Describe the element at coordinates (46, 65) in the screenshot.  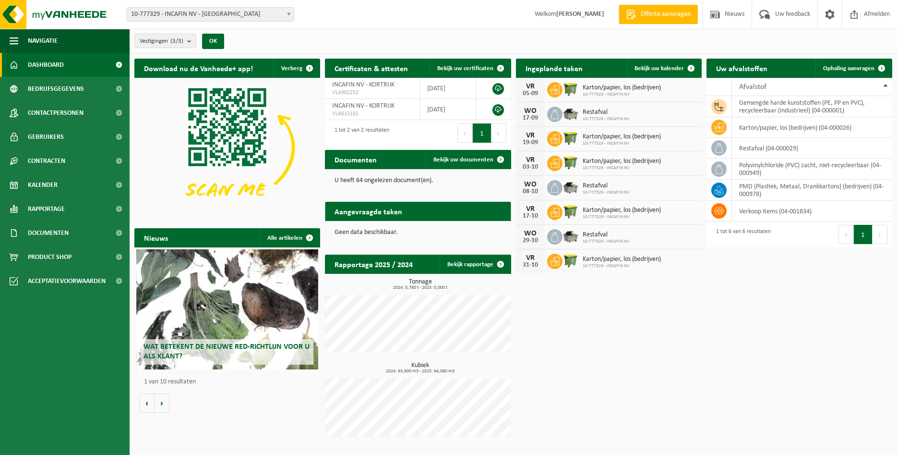
I see `span: Dashboard` at that location.